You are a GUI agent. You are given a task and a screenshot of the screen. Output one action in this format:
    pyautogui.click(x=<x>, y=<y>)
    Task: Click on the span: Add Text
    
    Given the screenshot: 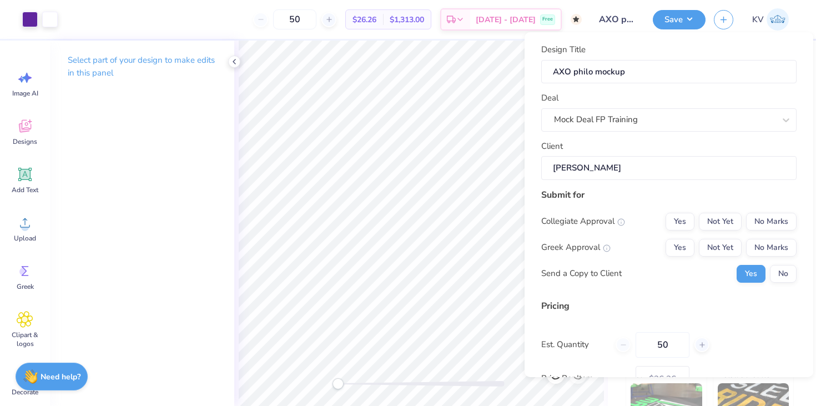 What is the action you would take?
    pyautogui.click(x=25, y=190)
    